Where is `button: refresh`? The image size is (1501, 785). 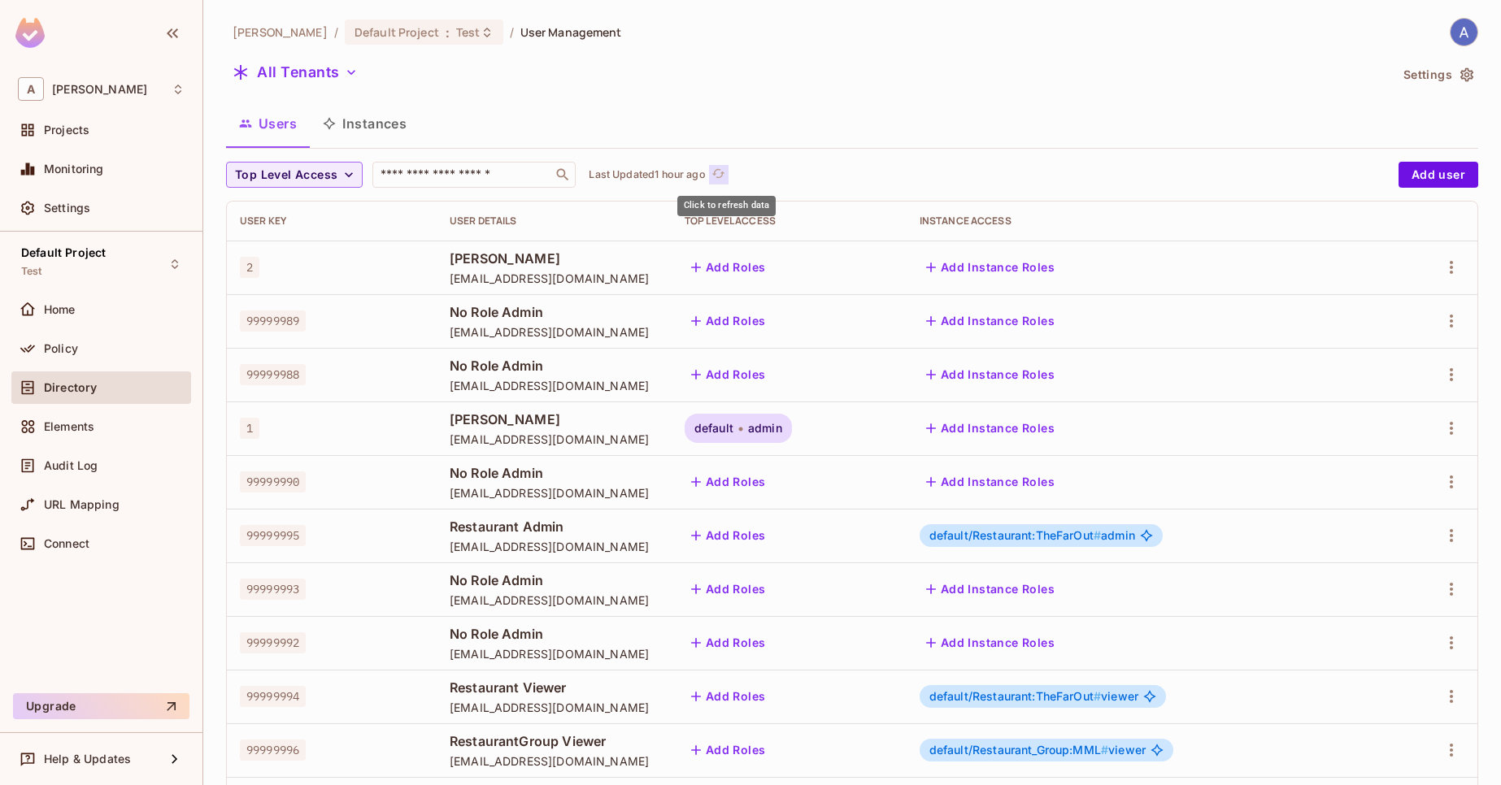 button: refresh is located at coordinates (719, 175).